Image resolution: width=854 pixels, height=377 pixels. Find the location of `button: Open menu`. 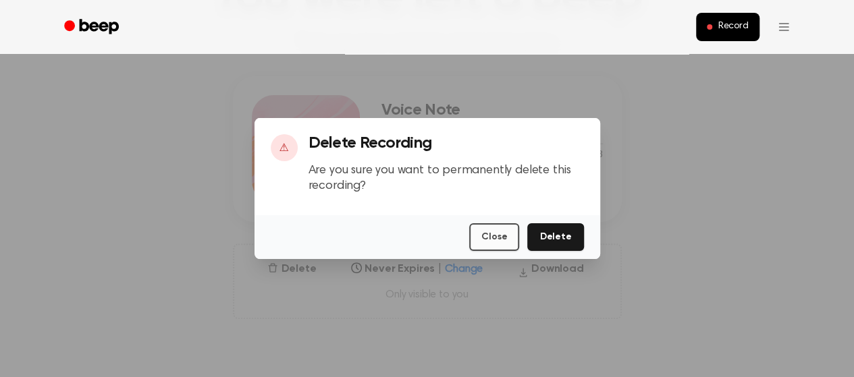

button: Open menu is located at coordinates (784, 27).